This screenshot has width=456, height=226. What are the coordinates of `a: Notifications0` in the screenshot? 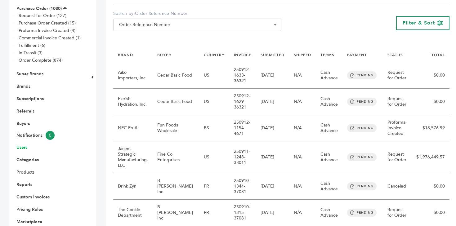 It's located at (48, 135).